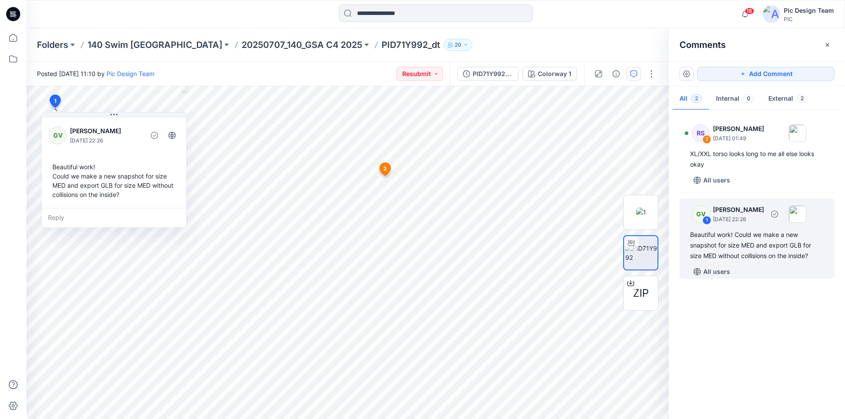 The width and height of the screenshot is (845, 419). I want to click on button: 20, so click(458, 45).